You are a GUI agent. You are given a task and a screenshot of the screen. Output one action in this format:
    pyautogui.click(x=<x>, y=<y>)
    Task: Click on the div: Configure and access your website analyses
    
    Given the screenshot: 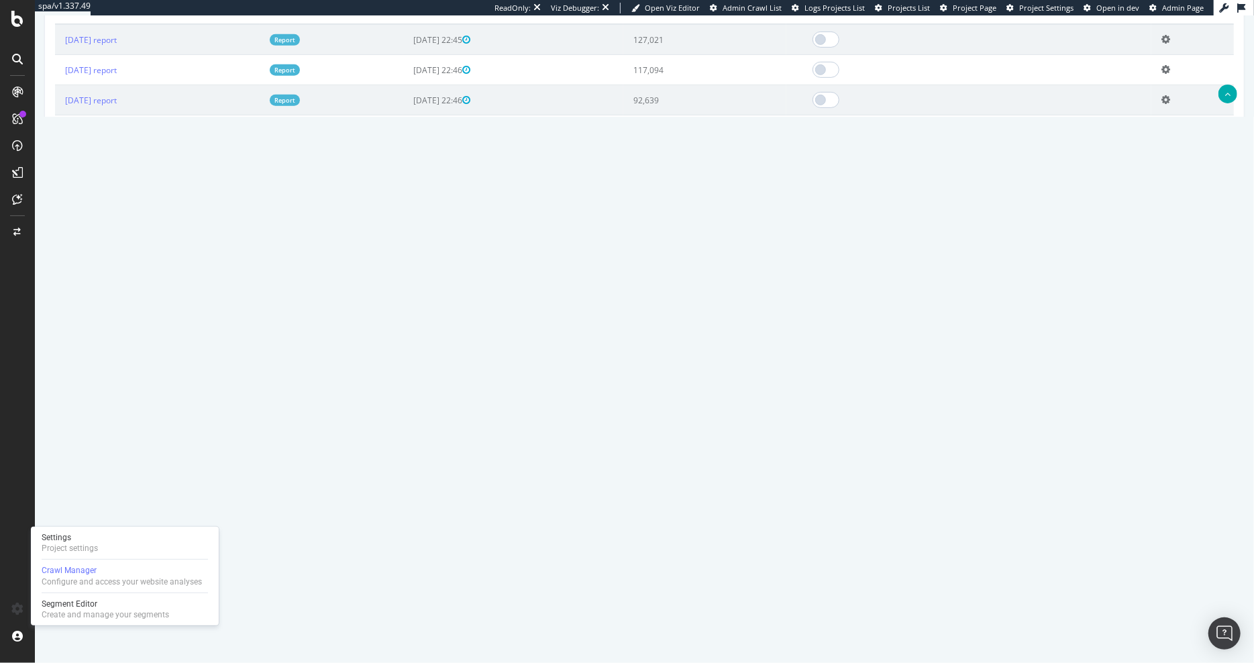 What is the action you would take?
    pyautogui.click(x=121, y=582)
    